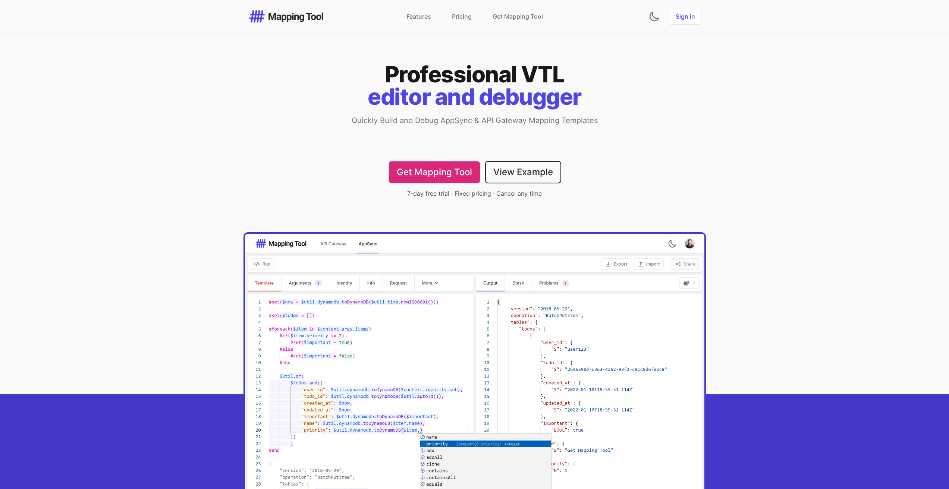  What do you see at coordinates (475, 120) in the screenshot?
I see `p: Quickly Build and Debug AppSync & API Gateway Mapping Templates` at bounding box center [475, 120].